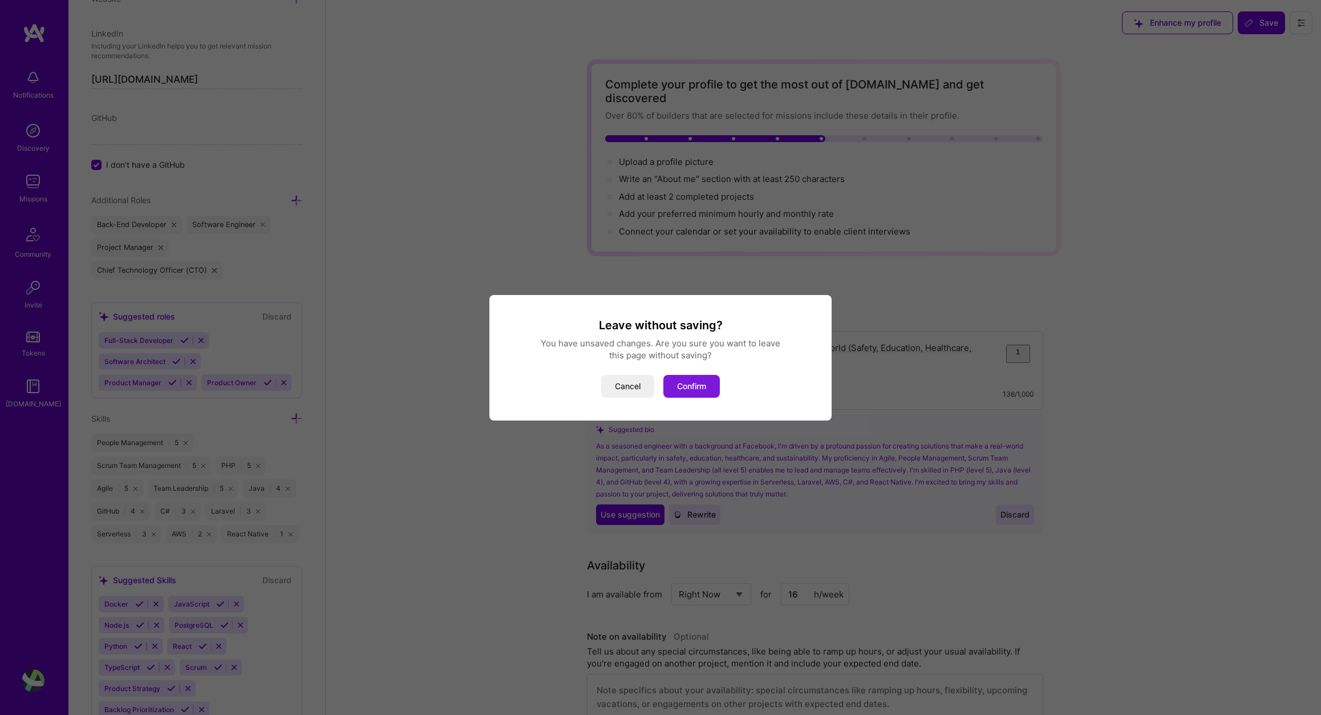  Describe the element at coordinates (661, 355) in the screenshot. I see `div: this page without saving?` at that location.